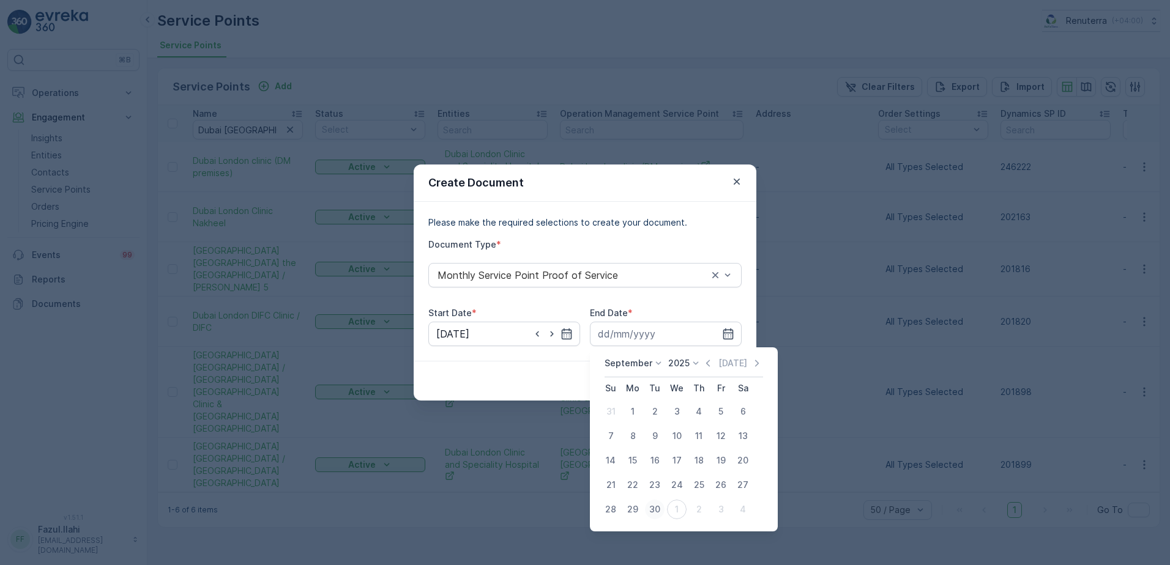 This screenshot has height=565, width=1170. I want to click on div: 31, so click(611, 412).